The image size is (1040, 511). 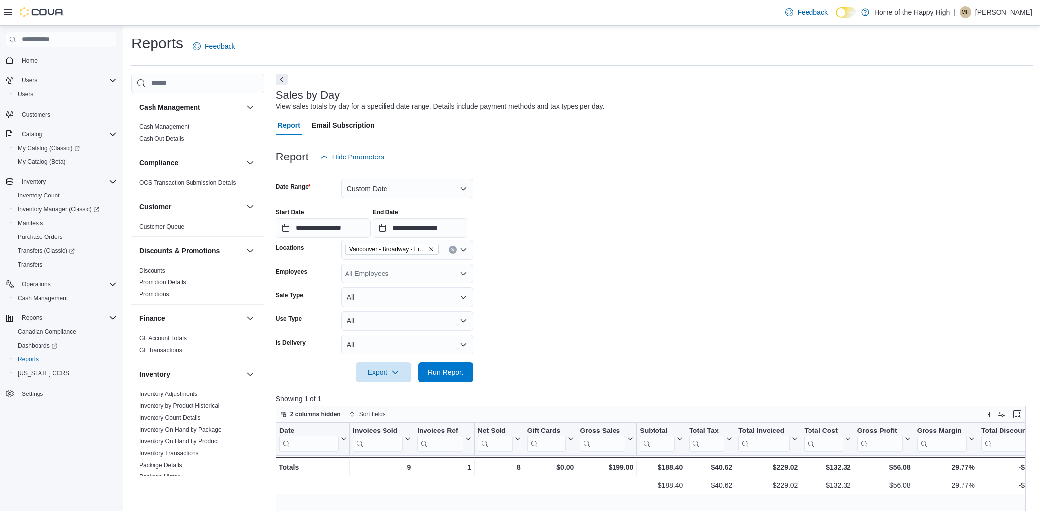 What do you see at coordinates (65, 237) in the screenshot?
I see `span: Purchase Orders` at bounding box center [65, 237].